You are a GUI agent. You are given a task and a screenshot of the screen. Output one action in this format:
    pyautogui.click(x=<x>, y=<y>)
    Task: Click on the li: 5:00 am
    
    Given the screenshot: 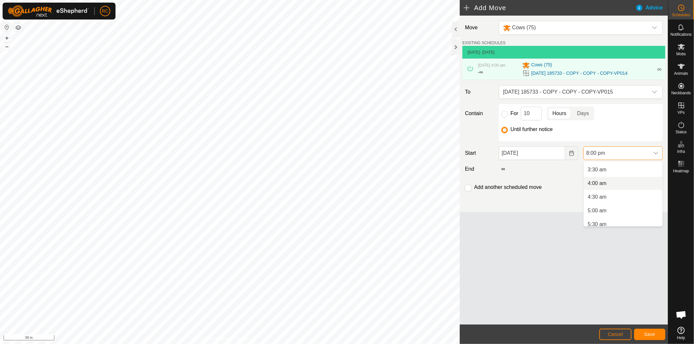 What is the action you would take?
    pyautogui.click(x=623, y=211)
    